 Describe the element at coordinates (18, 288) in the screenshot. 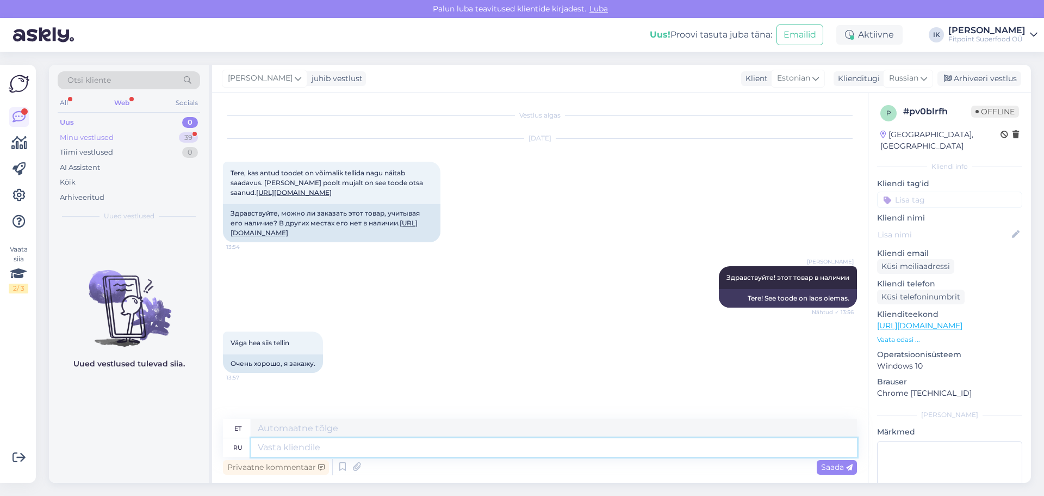

I see `div: 2 / 3` at that location.